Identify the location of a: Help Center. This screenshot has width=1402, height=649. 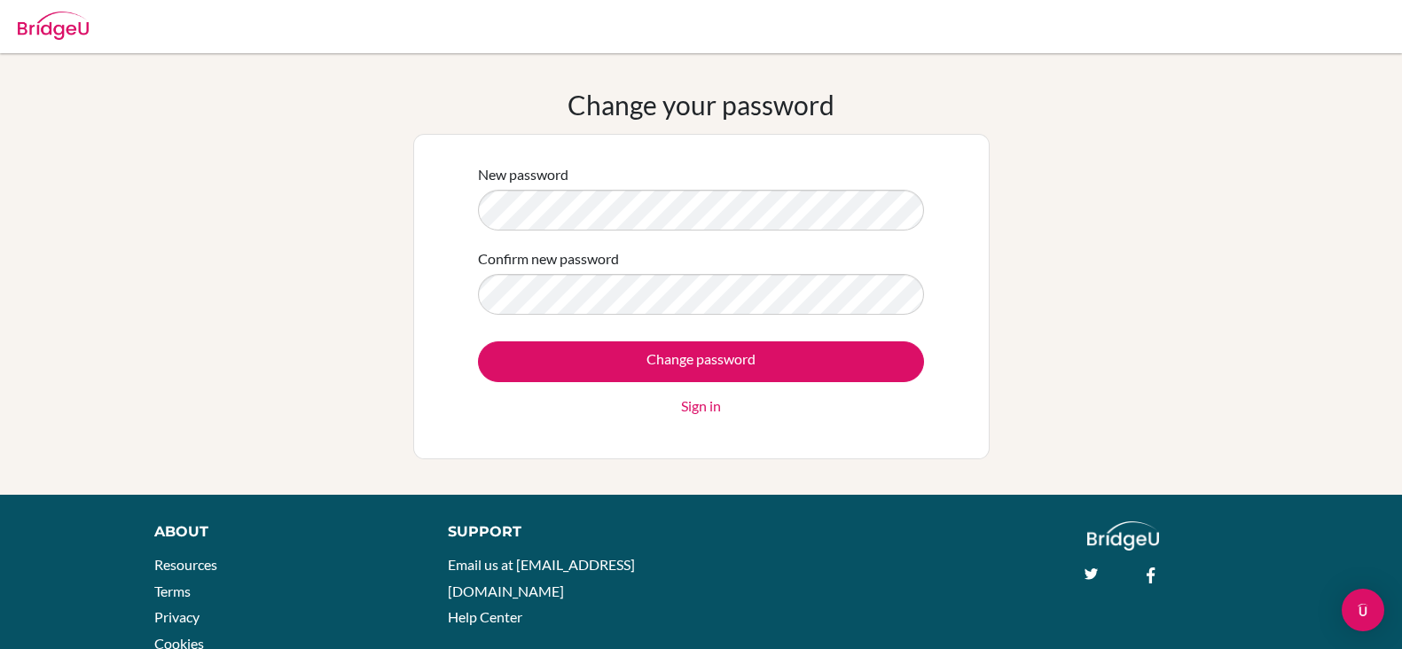
(485, 616).